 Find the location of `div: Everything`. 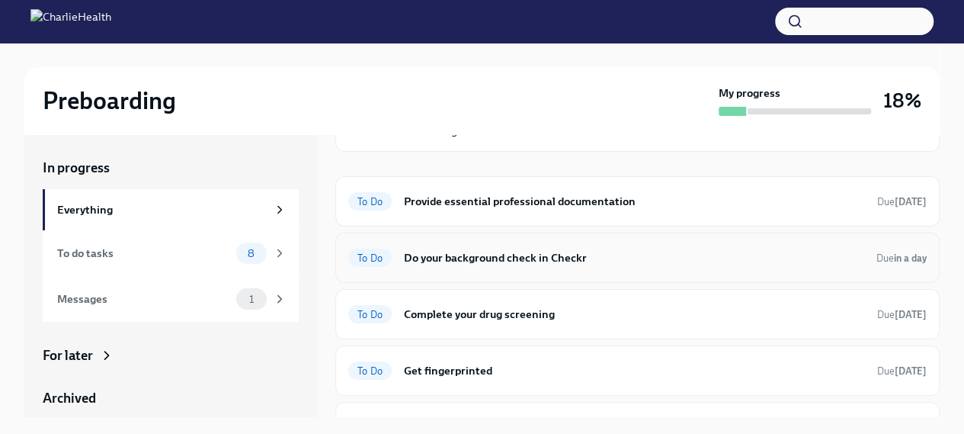

div: Everything is located at coordinates (162, 210).